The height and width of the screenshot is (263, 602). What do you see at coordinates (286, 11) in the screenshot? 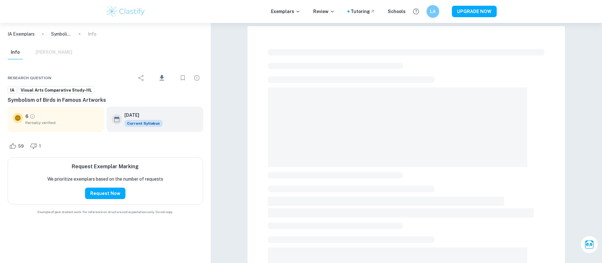
I see `p: Exemplars` at bounding box center [286, 11].